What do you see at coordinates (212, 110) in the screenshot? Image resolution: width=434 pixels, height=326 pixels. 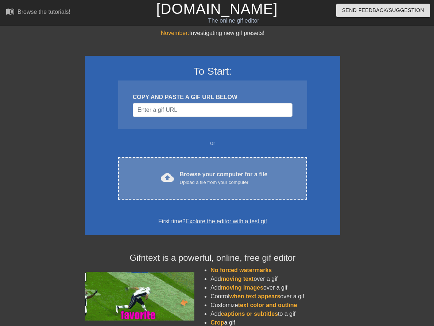 I see `input: Username` at bounding box center [212, 110].